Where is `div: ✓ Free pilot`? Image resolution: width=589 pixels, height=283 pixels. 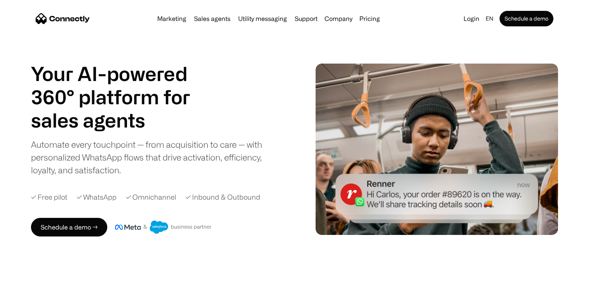 div: ✓ Free pilot is located at coordinates (49, 197).